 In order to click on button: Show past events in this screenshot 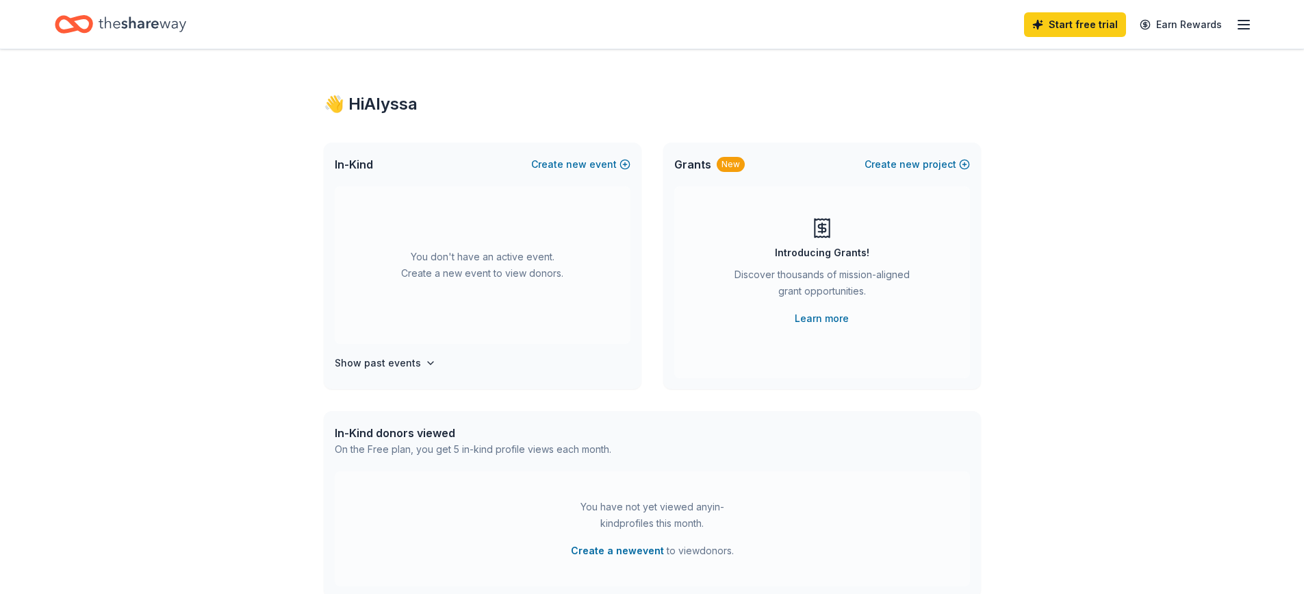, I will do `click(385, 363)`.